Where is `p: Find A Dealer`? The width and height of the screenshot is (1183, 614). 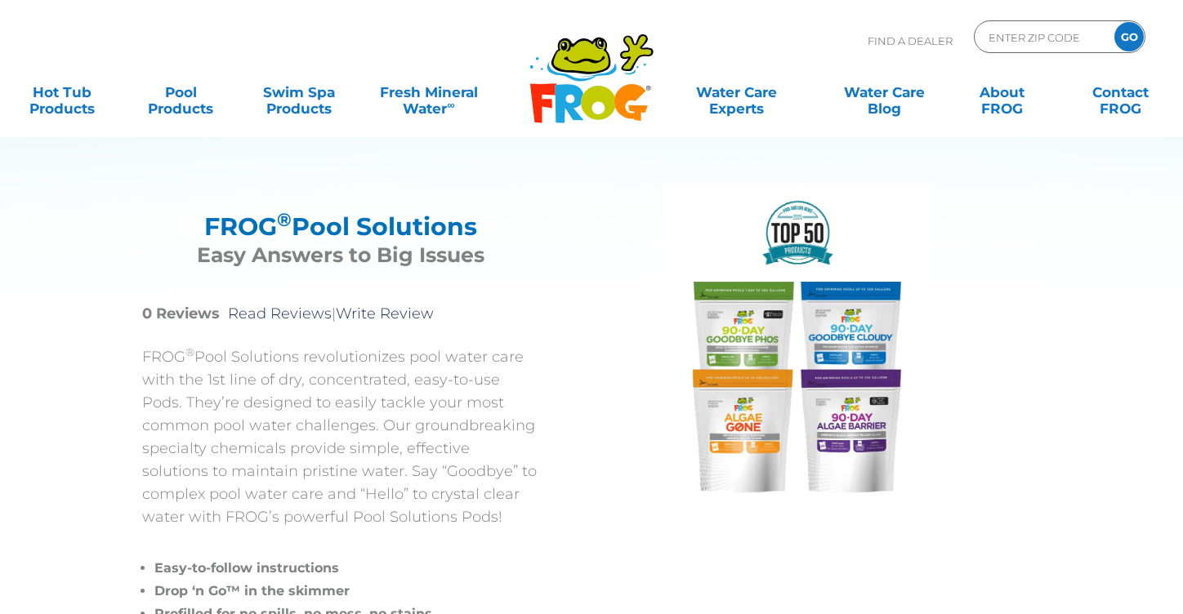
p: Find A Dealer is located at coordinates (910, 41).